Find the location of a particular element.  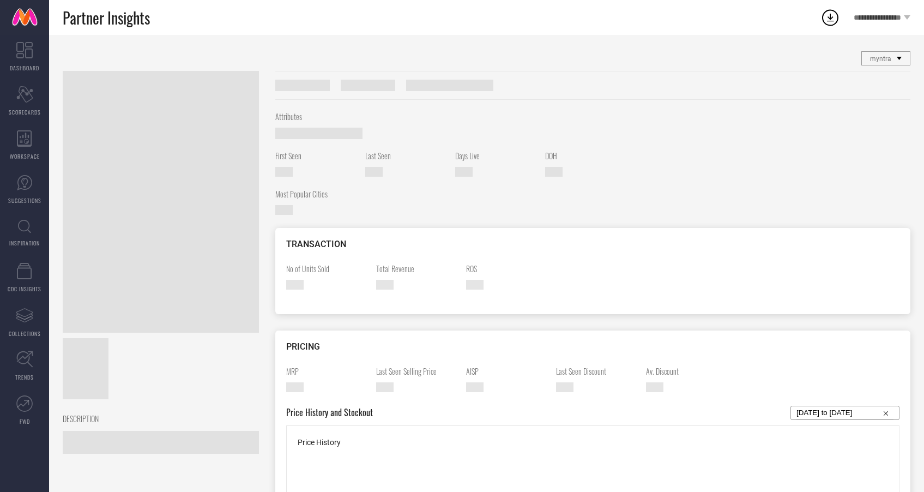

span: TRENDS is located at coordinates (25, 377).